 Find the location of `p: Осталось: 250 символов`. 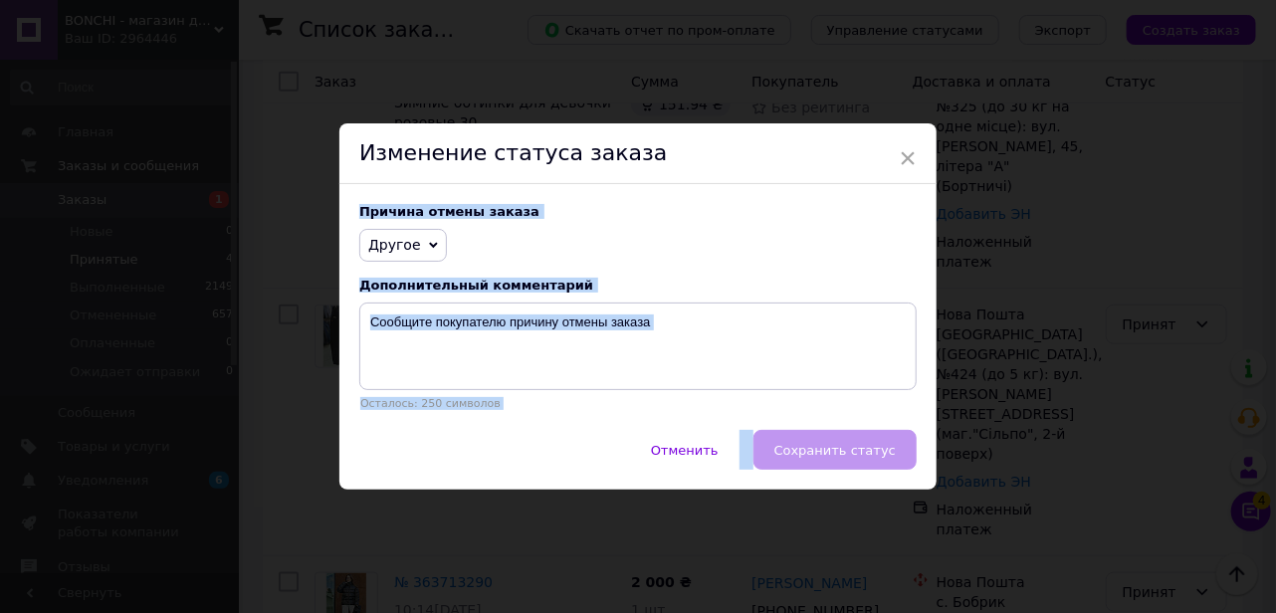

p: Осталось: 250 символов is located at coordinates (638, 403).